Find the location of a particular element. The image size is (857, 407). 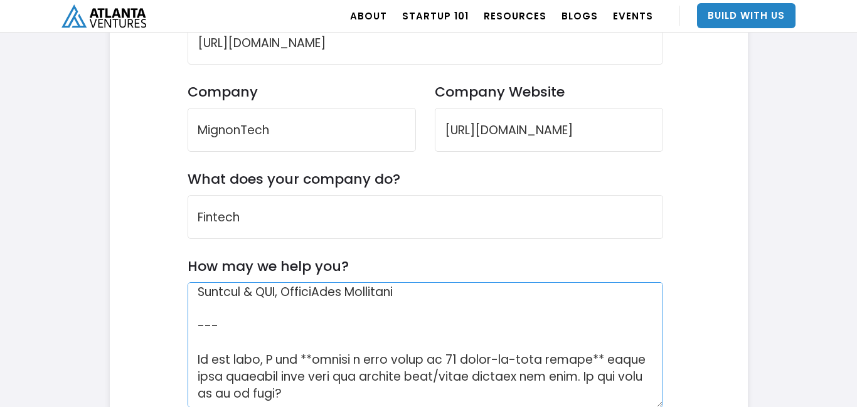

input: Company Name is located at coordinates (302, 130).